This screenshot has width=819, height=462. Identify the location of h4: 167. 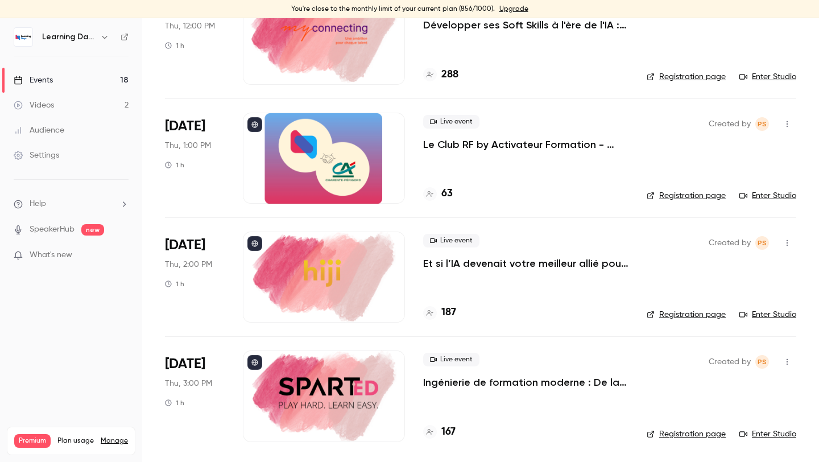
(448, 431).